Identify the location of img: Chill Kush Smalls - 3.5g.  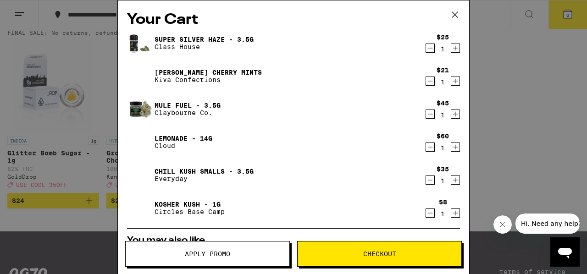
(140, 175).